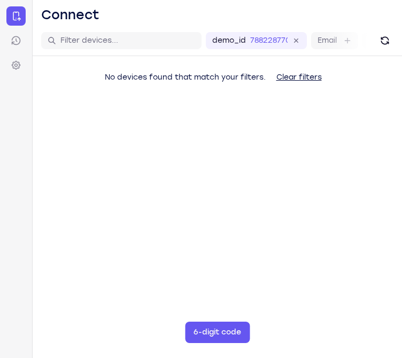 This screenshot has height=358, width=402. I want to click on label: demo_id, so click(229, 41).